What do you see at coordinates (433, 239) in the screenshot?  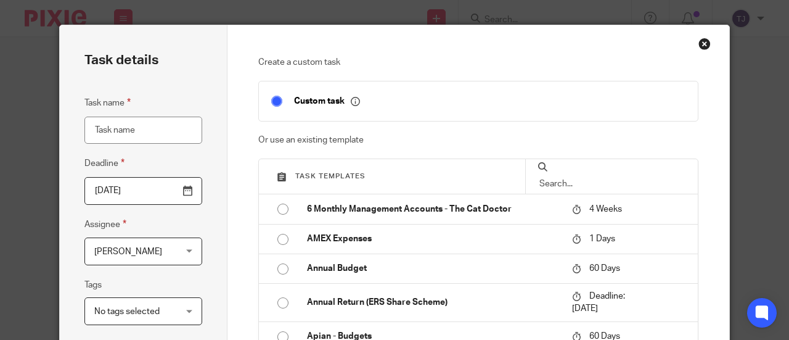 I see `p: AMEX Expenses` at bounding box center [433, 239].